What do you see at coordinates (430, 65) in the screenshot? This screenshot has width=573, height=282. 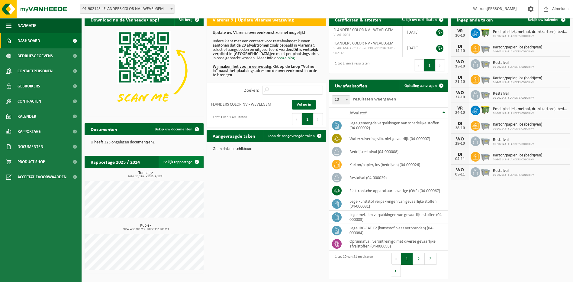 I see `button: 1` at bounding box center [430, 65].